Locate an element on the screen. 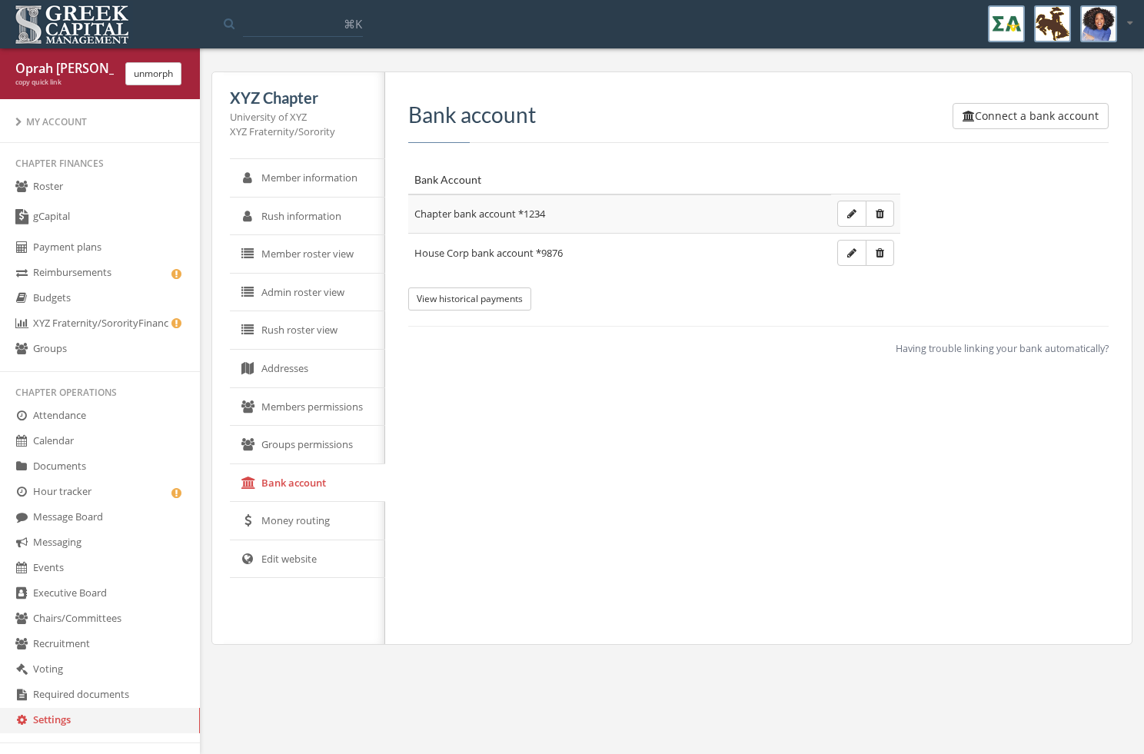 Image resolution: width=1144 pixels, height=754 pixels. div: Bank Account is located at coordinates (598, 180).